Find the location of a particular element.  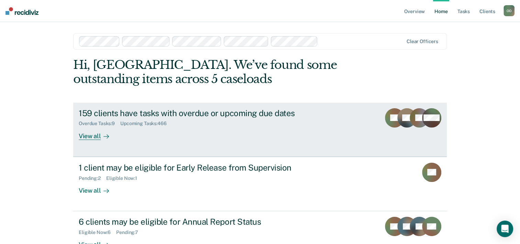

button: OO is located at coordinates (509, 11).